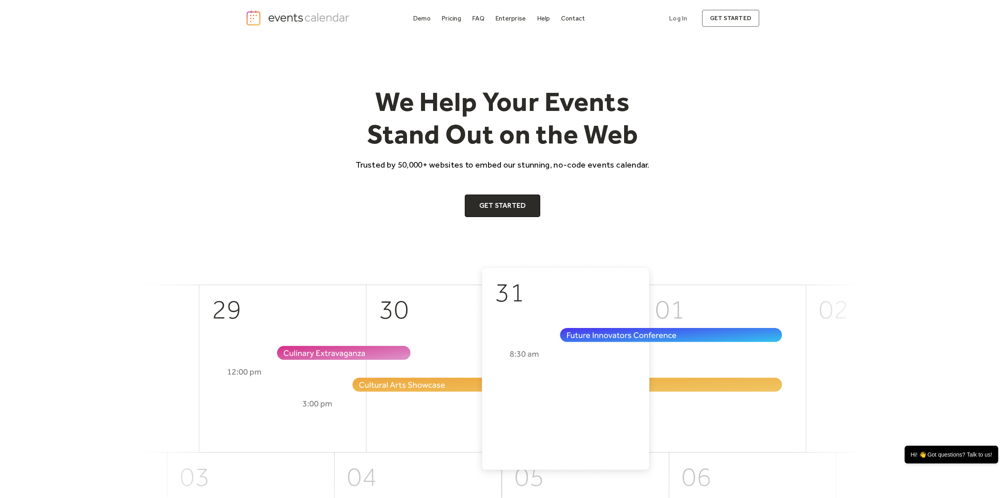 Image resolution: width=1005 pixels, height=498 pixels. Describe the element at coordinates (573, 18) in the screenshot. I see `a: Contact` at that location.